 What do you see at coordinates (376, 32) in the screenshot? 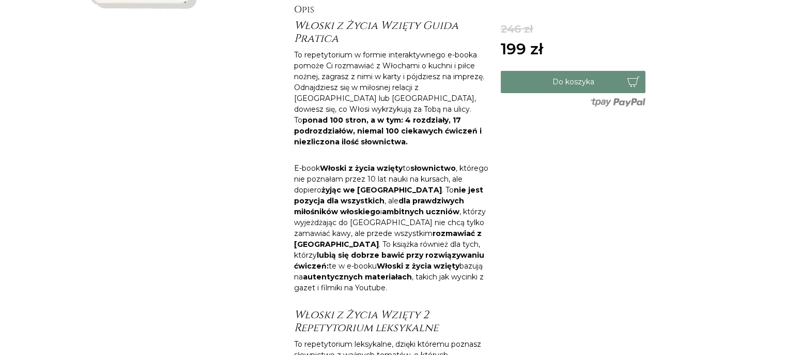
I see `span: Włoski z Życia Wzięty Guida Pratica` at bounding box center [376, 32].